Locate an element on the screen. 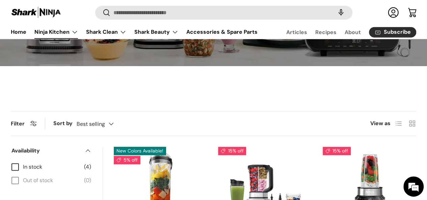 The height and width of the screenshot is (200, 427). label: Sort by is located at coordinates (65, 124).